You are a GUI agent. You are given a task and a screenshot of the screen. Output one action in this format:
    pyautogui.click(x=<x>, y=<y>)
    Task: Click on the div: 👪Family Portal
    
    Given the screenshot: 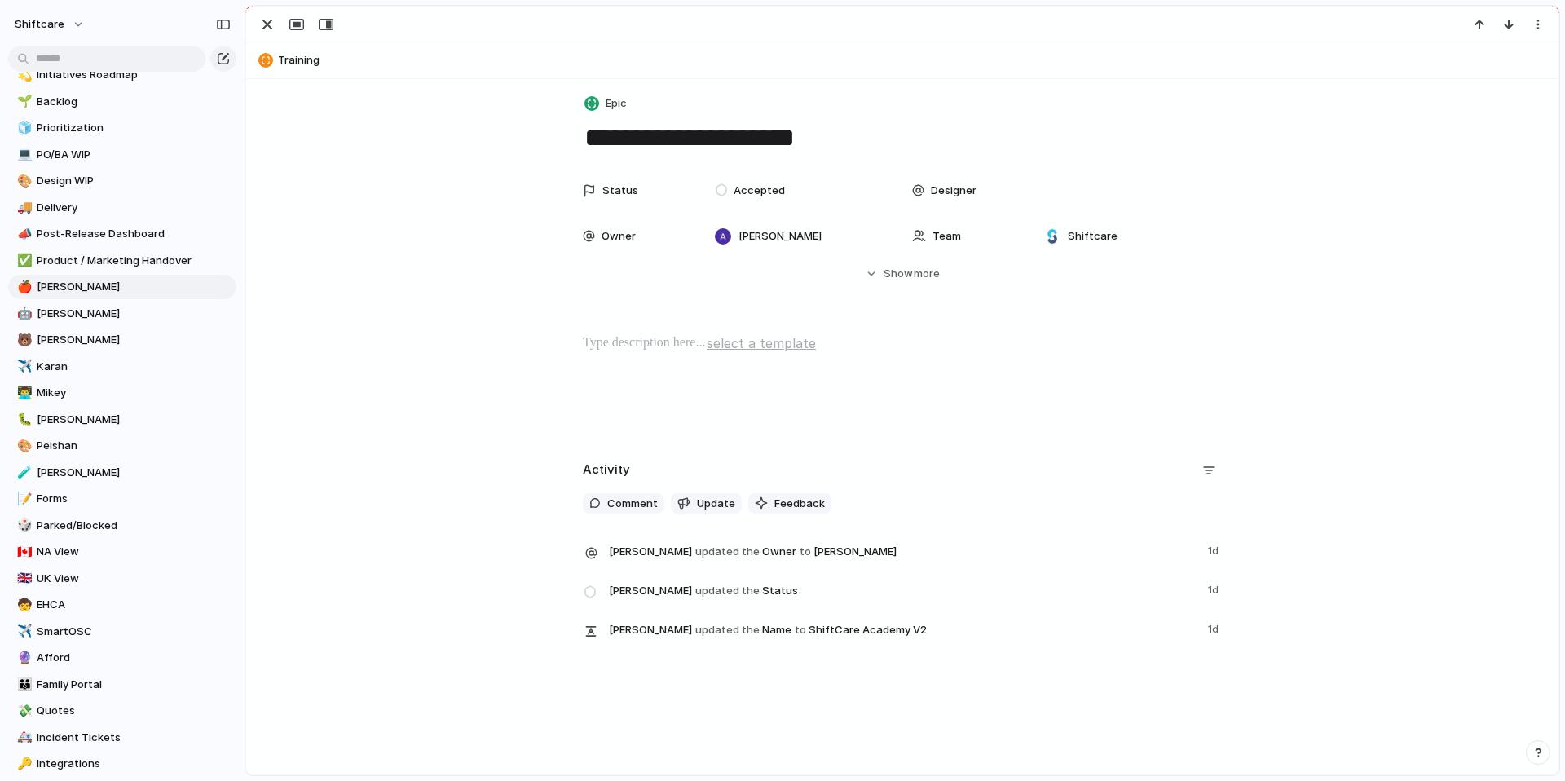 What is the action you would take?
    pyautogui.click(x=122, y=685)
    